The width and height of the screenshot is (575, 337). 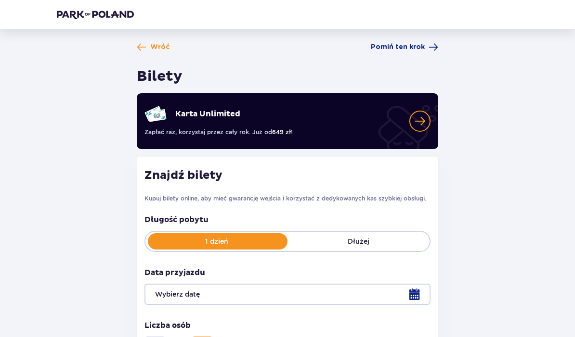 I want to click on p: 1 dzień, so click(x=216, y=242).